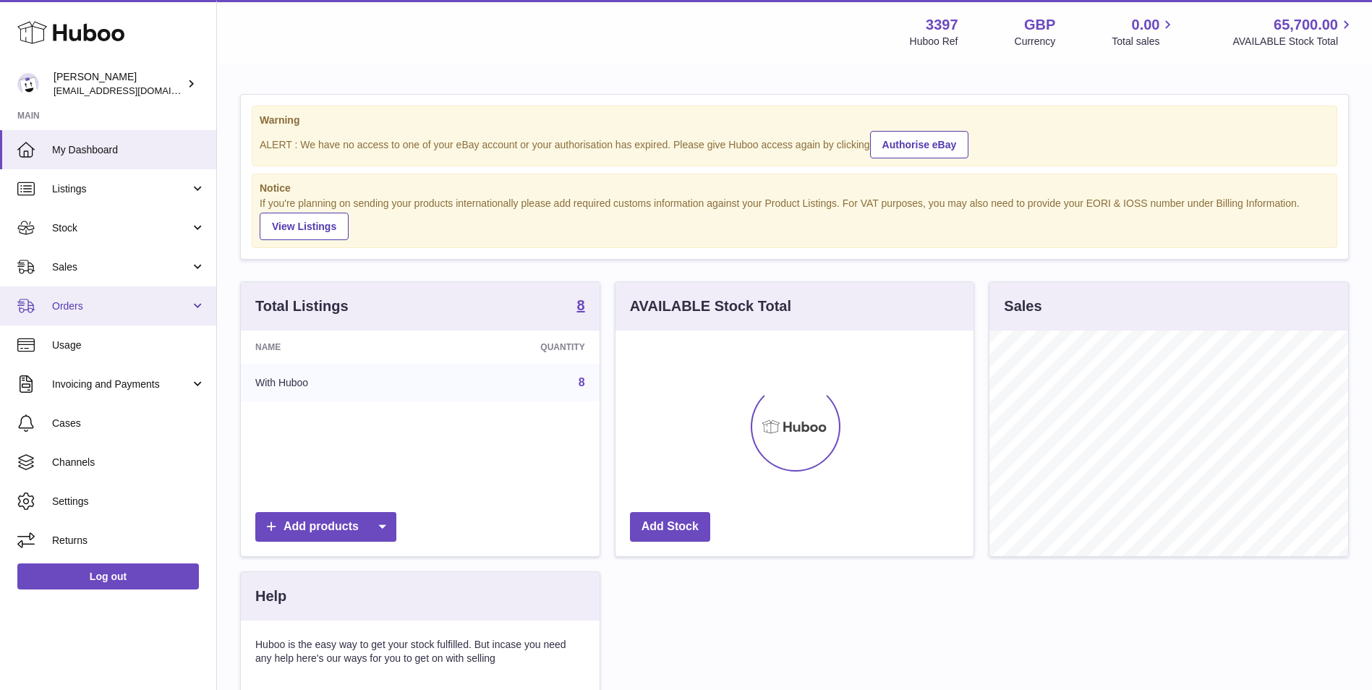 This screenshot has height=690, width=1372. I want to click on p: Huboo is the easy way to get your stock fulfilled. But incase you need any help here's our ways f..., so click(420, 652).